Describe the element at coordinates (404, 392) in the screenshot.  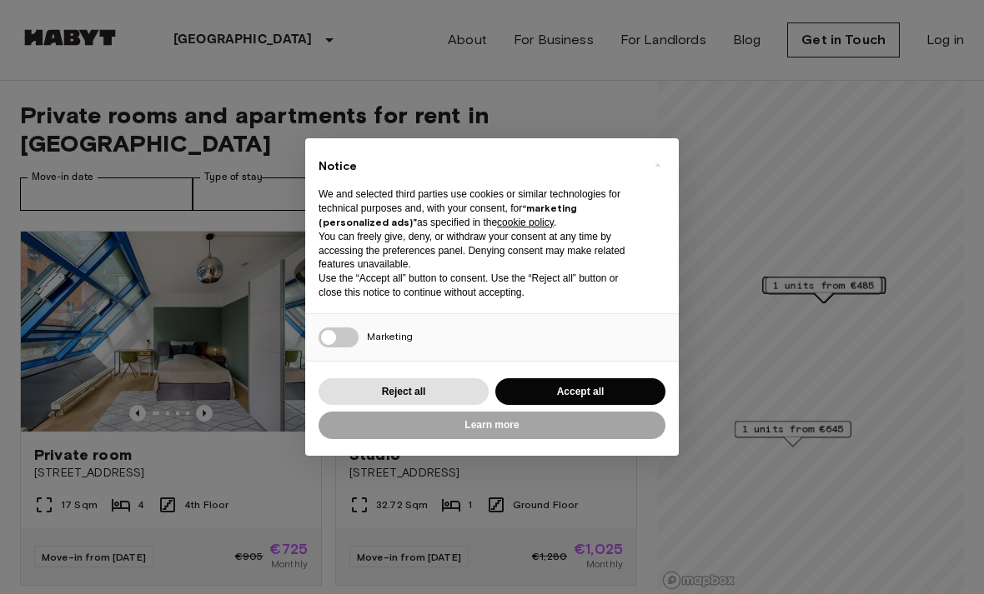
I see `button: Reject all` at that location.